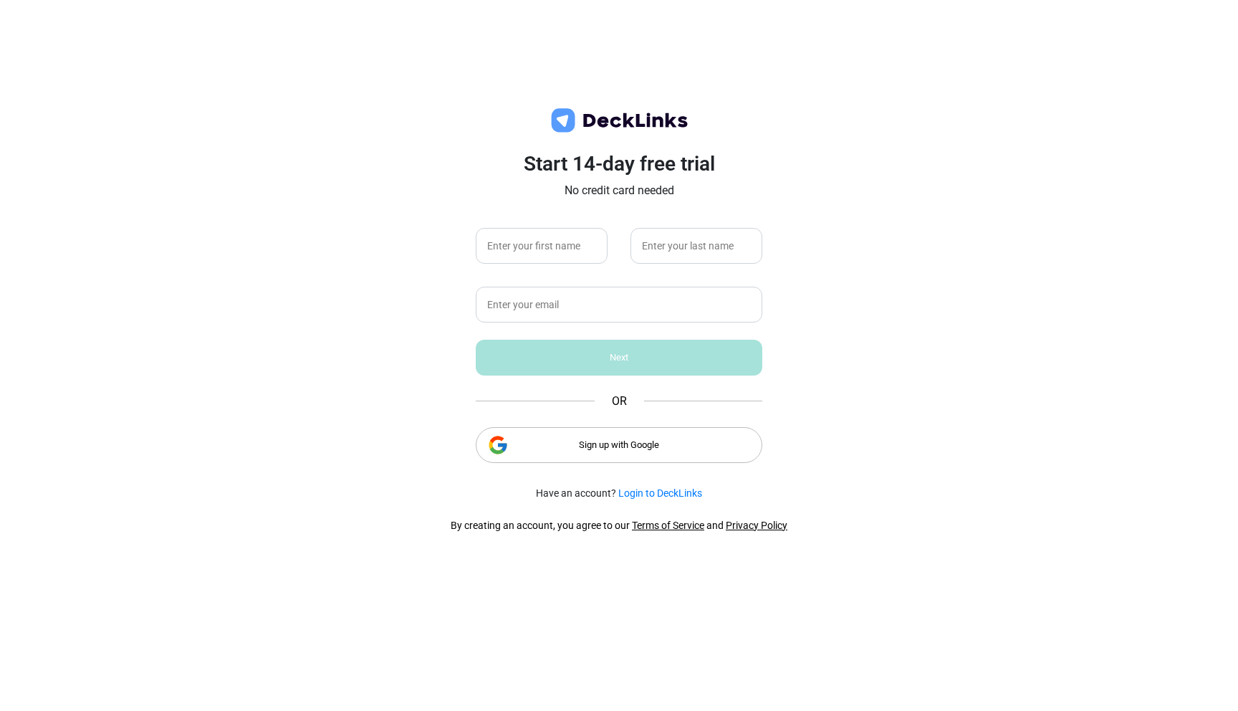 The image size is (1238, 711). Describe the element at coordinates (619, 305) in the screenshot. I see `input: Enter your email` at that location.